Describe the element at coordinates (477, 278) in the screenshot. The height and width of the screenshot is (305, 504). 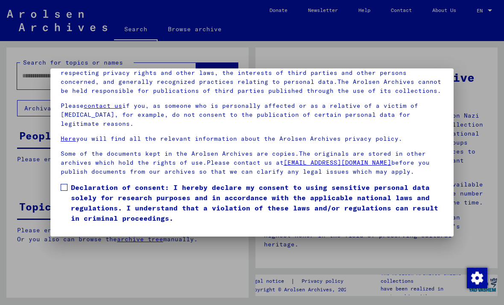
I see `img: Change consent` at that location.